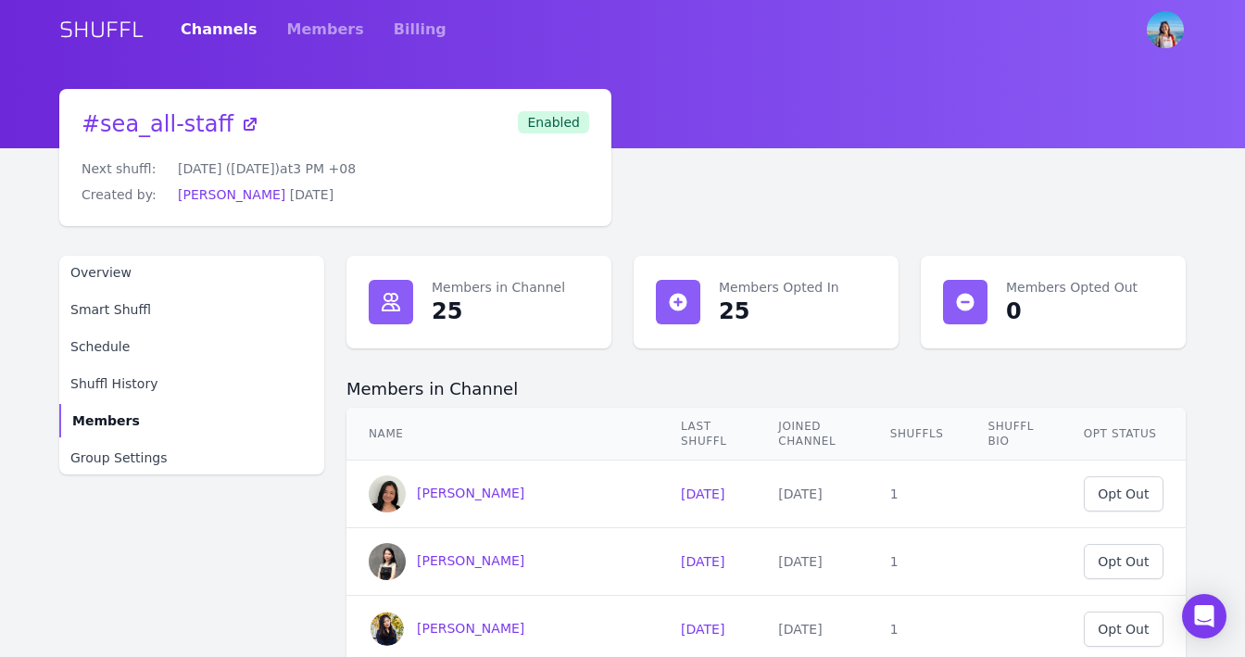 The height and width of the screenshot is (657, 1245). I want to click on dt: Created by:, so click(122, 195).